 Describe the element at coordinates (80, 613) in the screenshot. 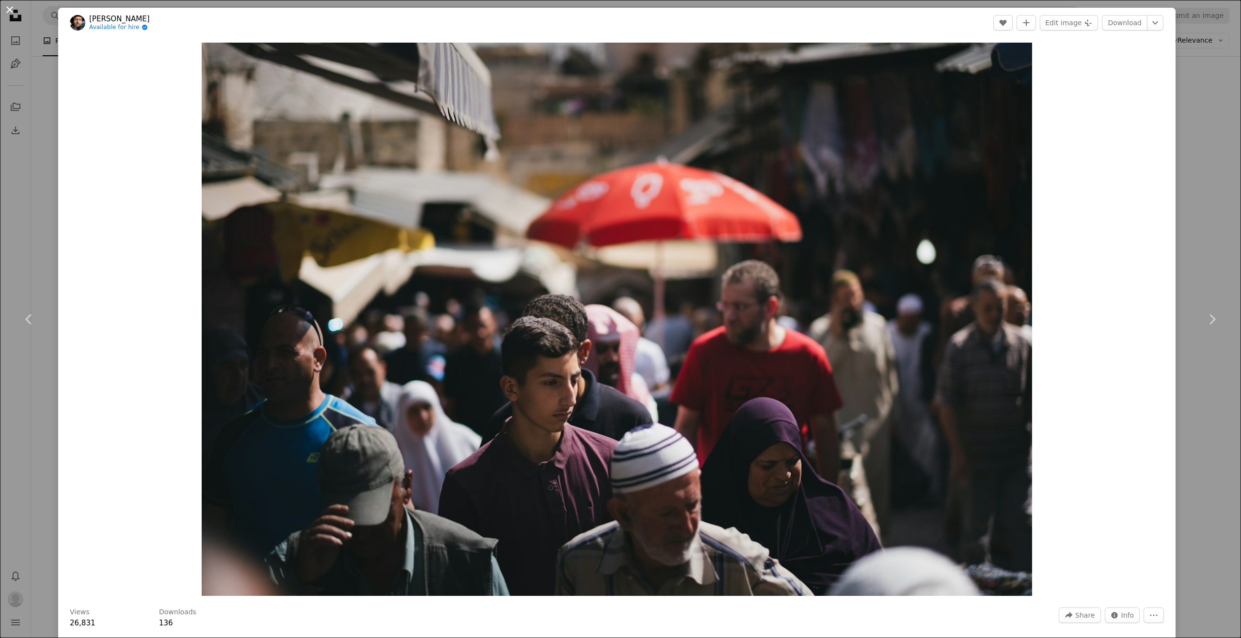

I see `h3: Views` at that location.